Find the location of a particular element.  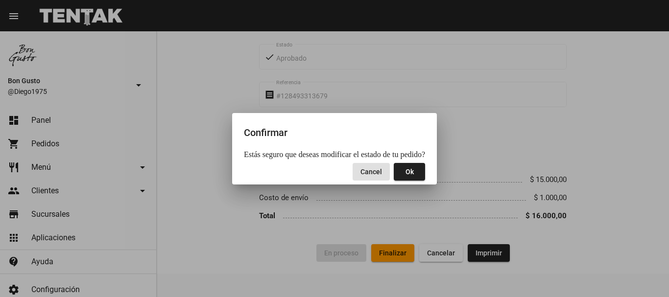

h2: Confirmar is located at coordinates (334, 133).